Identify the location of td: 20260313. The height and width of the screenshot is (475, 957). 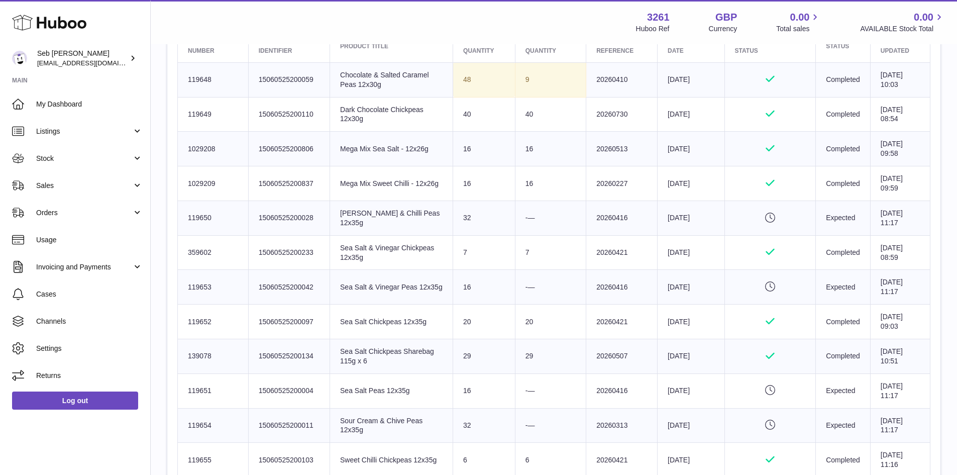
(622, 425).